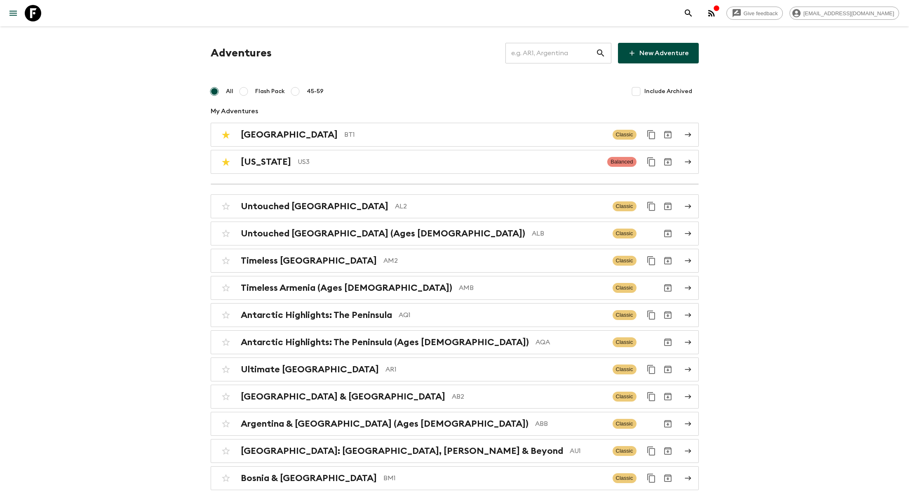 The image size is (909, 493). What do you see at coordinates (229, 91) in the screenshot?
I see `span: All` at bounding box center [229, 91].